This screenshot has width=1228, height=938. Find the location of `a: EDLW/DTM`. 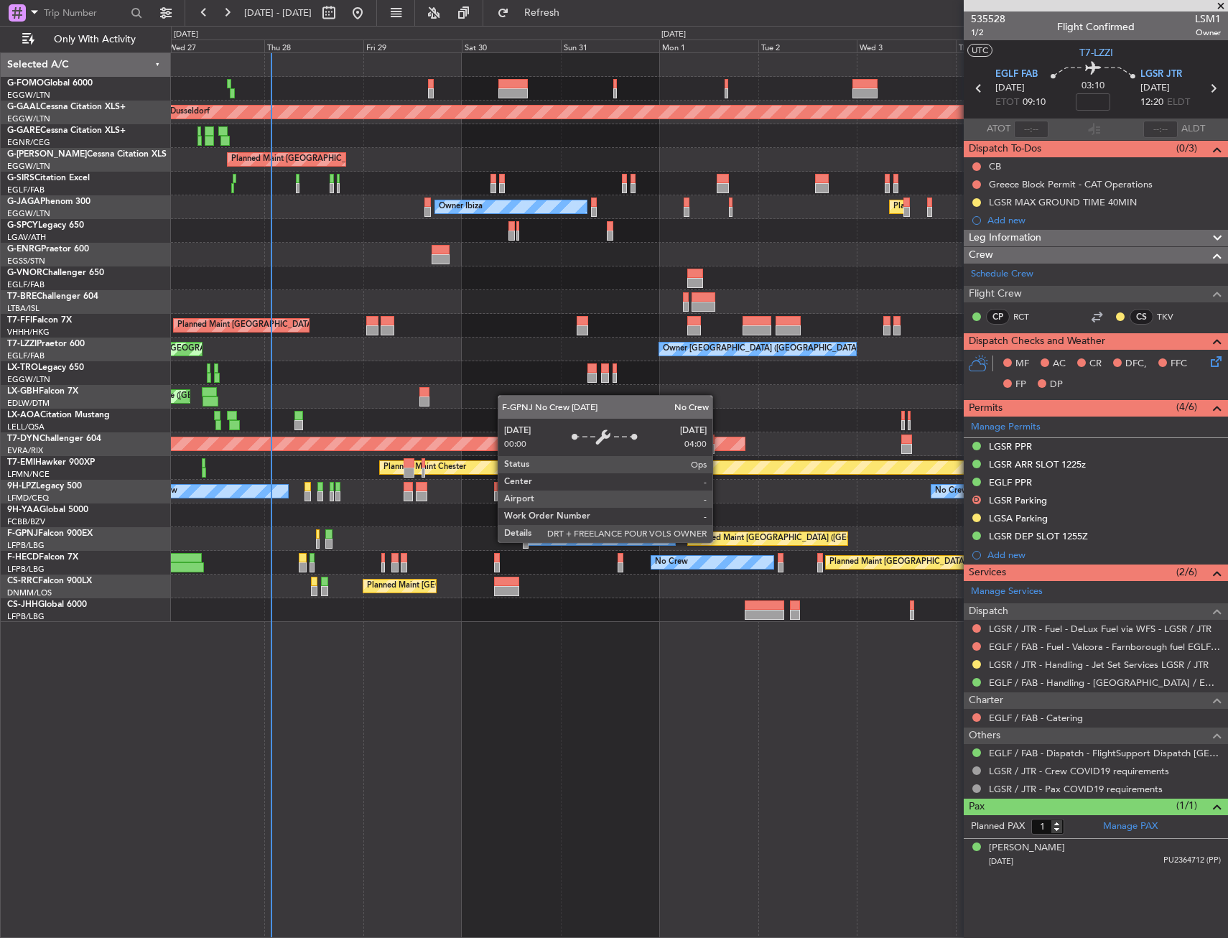

a: EDLW/DTM is located at coordinates (28, 403).